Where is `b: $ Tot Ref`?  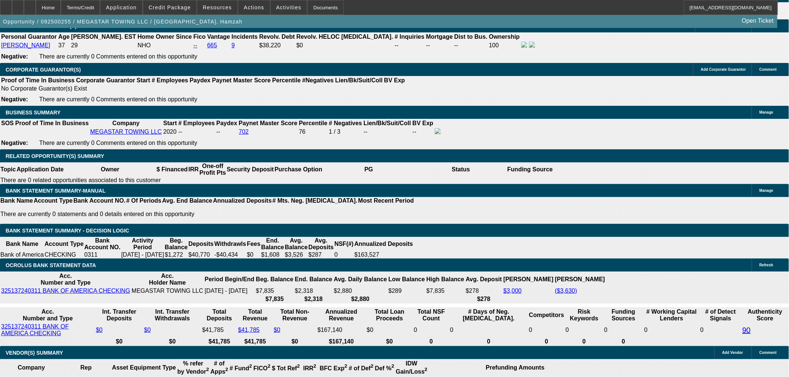 b: $ Tot Ref is located at coordinates (286, 368).